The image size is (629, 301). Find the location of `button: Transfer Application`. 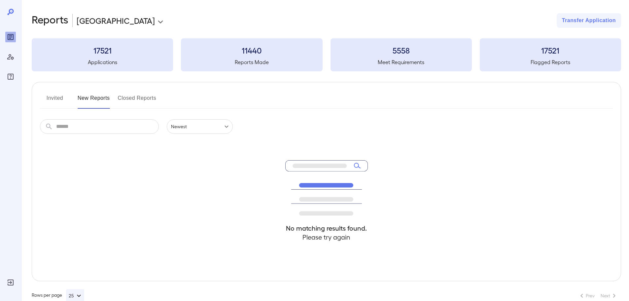

button: Transfer Application is located at coordinates (589, 20).